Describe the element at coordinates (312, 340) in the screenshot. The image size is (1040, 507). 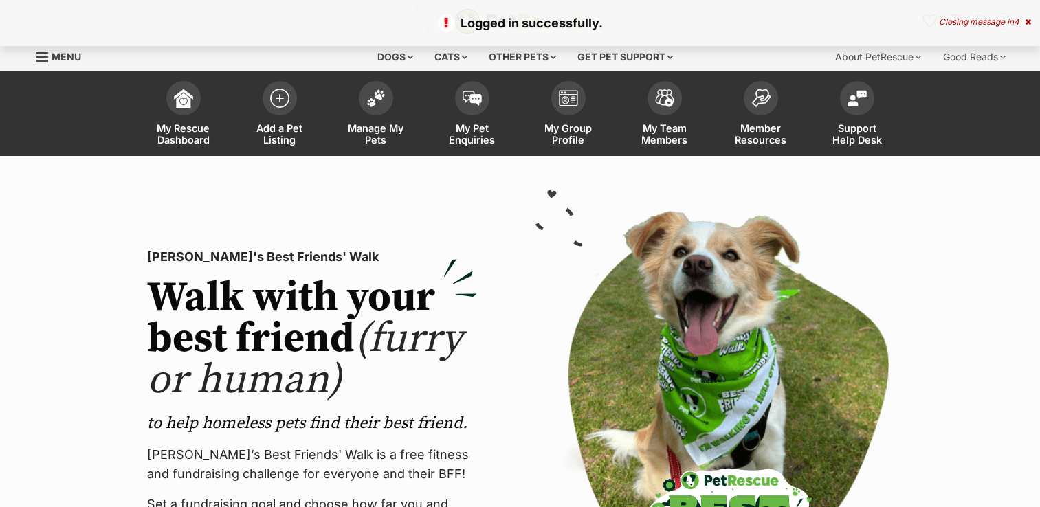
I see `h2: Walk with your best friend` at that location.